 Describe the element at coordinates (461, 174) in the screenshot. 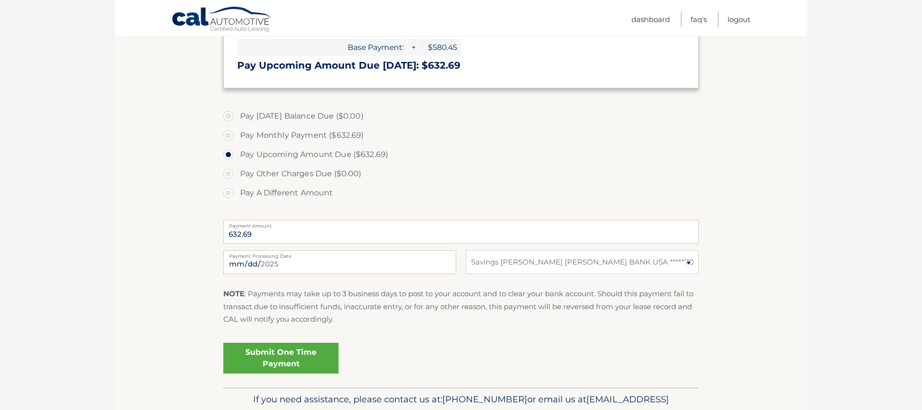

I see `label: Pay Other Charges Due ($0.00)` at that location.